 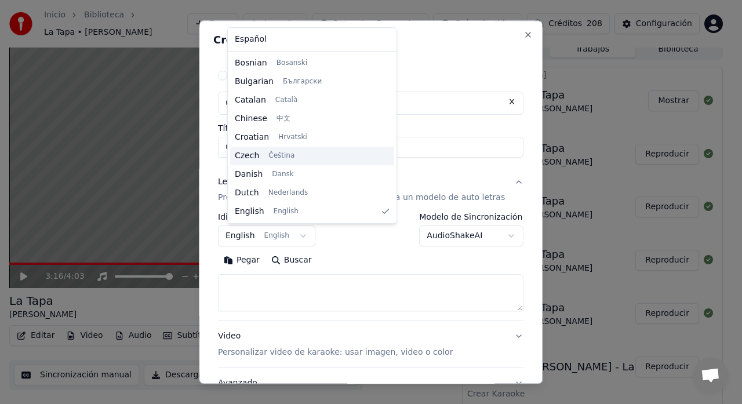 What do you see at coordinates (281, 156) in the screenshot?
I see `span: Čeština` at bounding box center [281, 156].